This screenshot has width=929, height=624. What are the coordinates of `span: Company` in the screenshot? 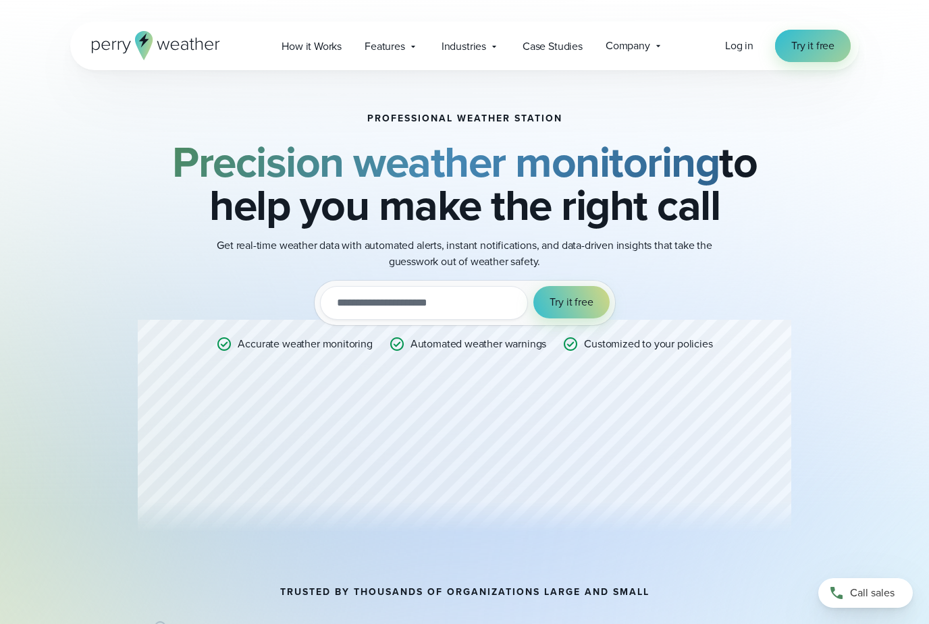 It's located at (628, 46).